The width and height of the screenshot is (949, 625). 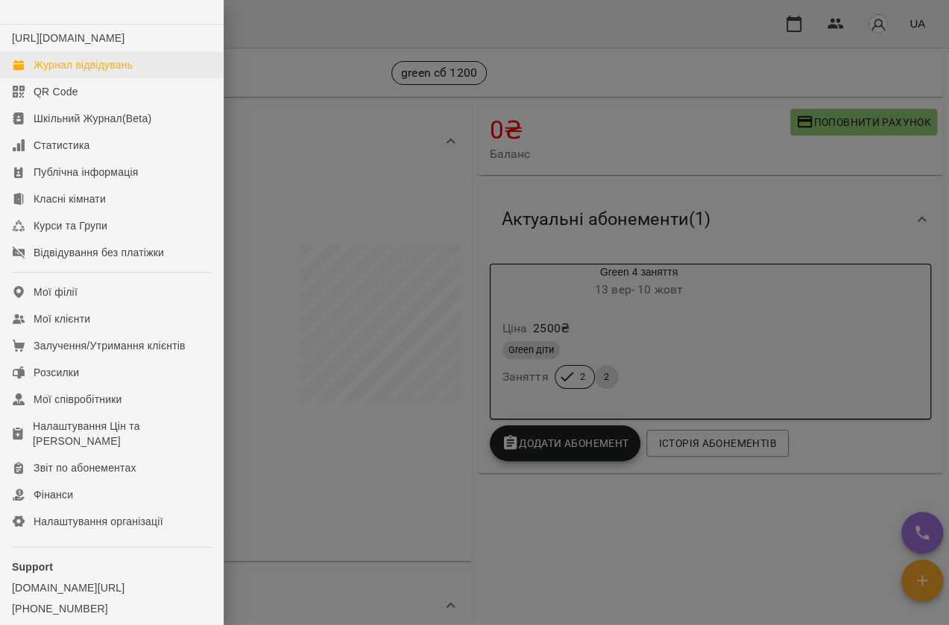 I want to click on div: Налаштування організації, so click(x=98, y=522).